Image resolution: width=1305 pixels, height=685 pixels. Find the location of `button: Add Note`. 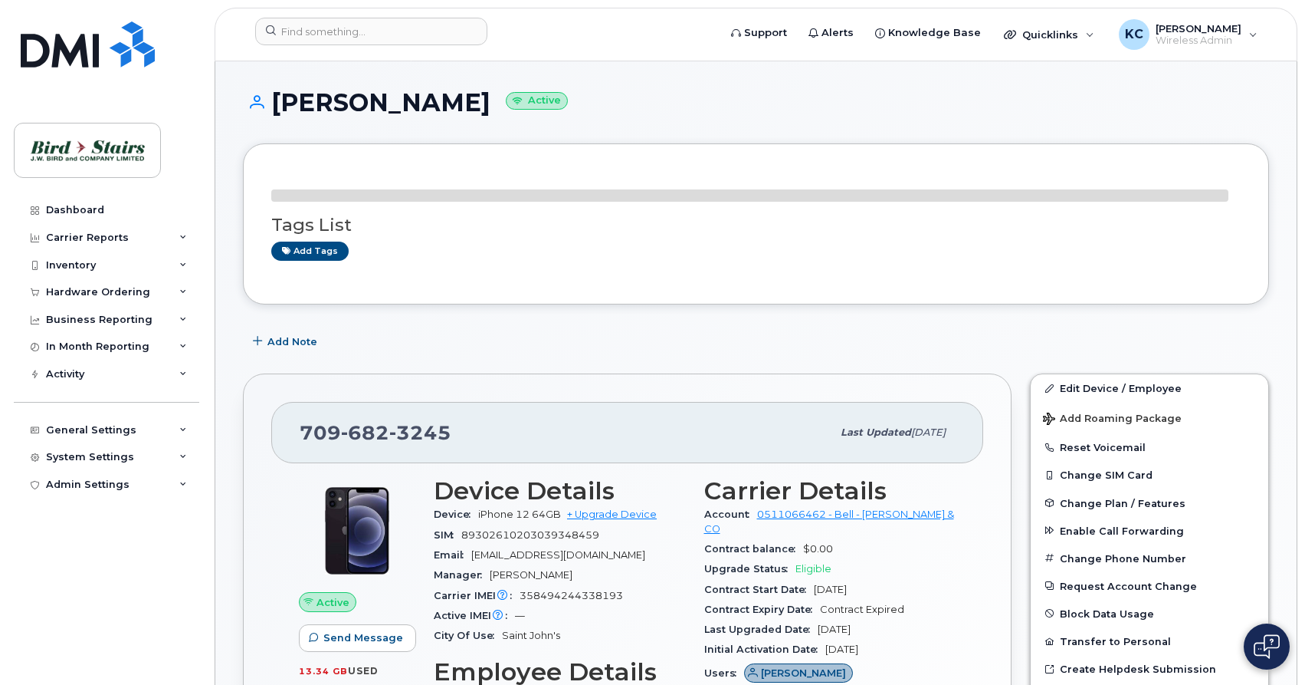

button: Add Note is located at coordinates (287, 341).